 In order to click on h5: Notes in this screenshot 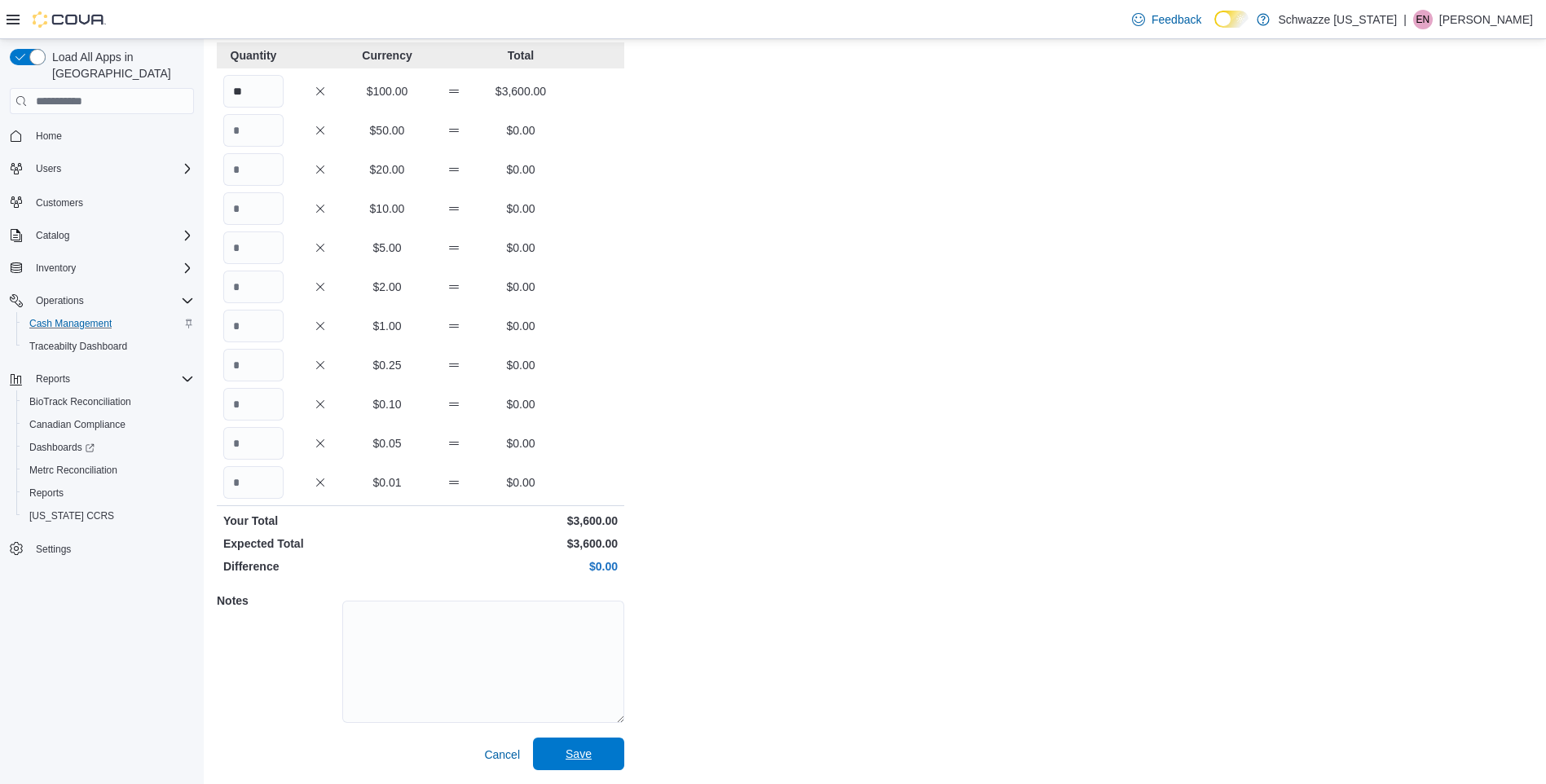, I will do `click(278, 600)`.